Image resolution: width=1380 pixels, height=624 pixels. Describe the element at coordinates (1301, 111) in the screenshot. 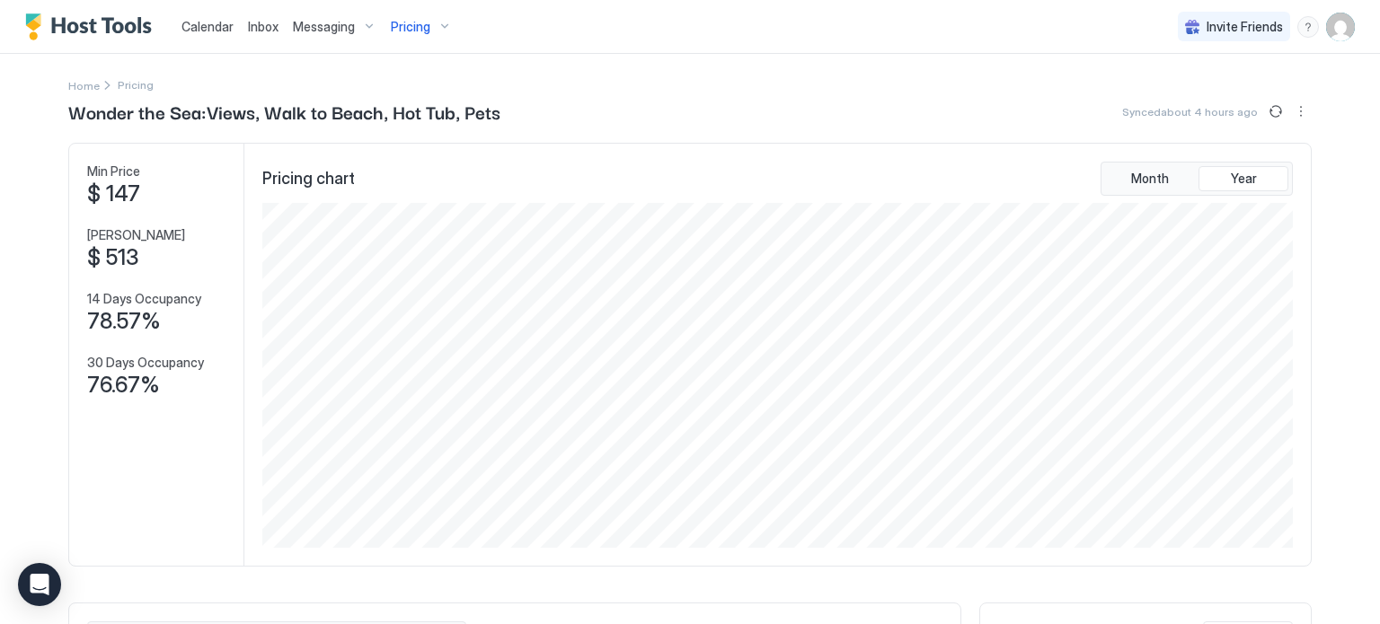

I see `button: More options` at that location.